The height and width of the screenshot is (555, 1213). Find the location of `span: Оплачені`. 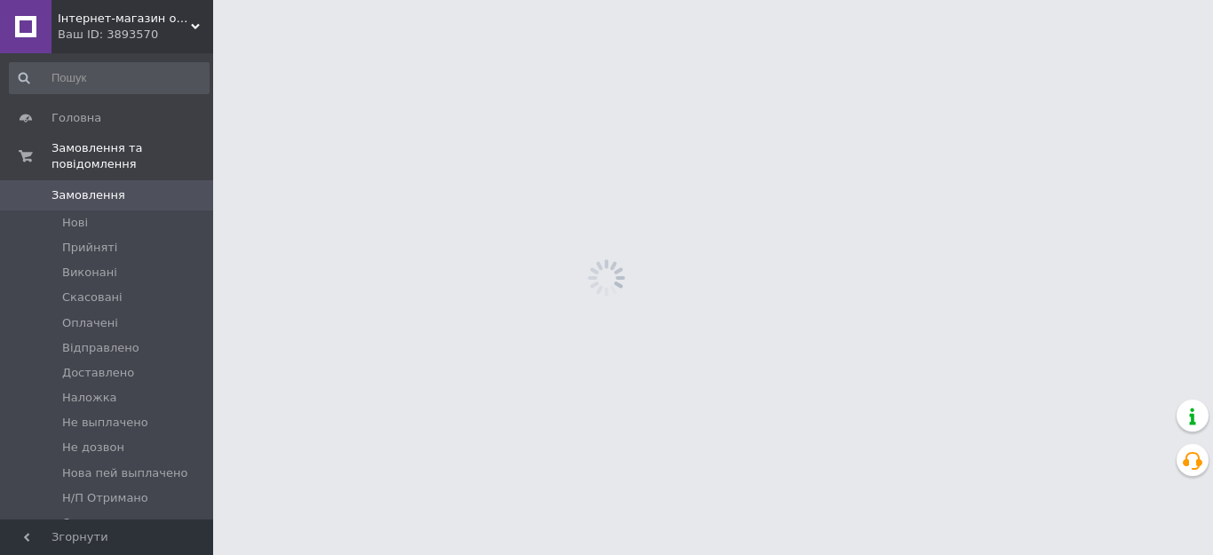

span: Оплачені is located at coordinates (90, 323).